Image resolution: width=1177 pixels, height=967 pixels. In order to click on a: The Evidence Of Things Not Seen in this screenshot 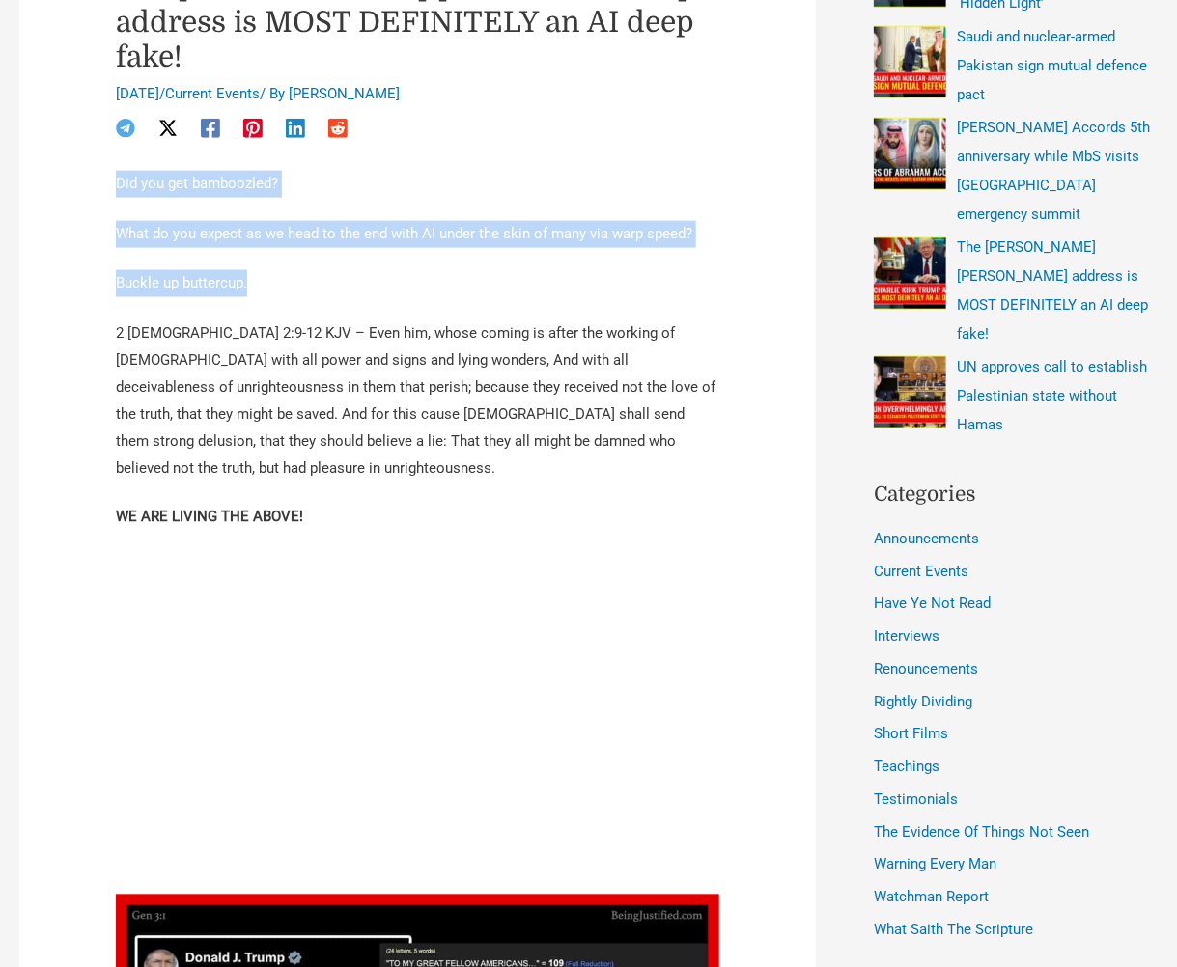, I will do `click(981, 833)`.